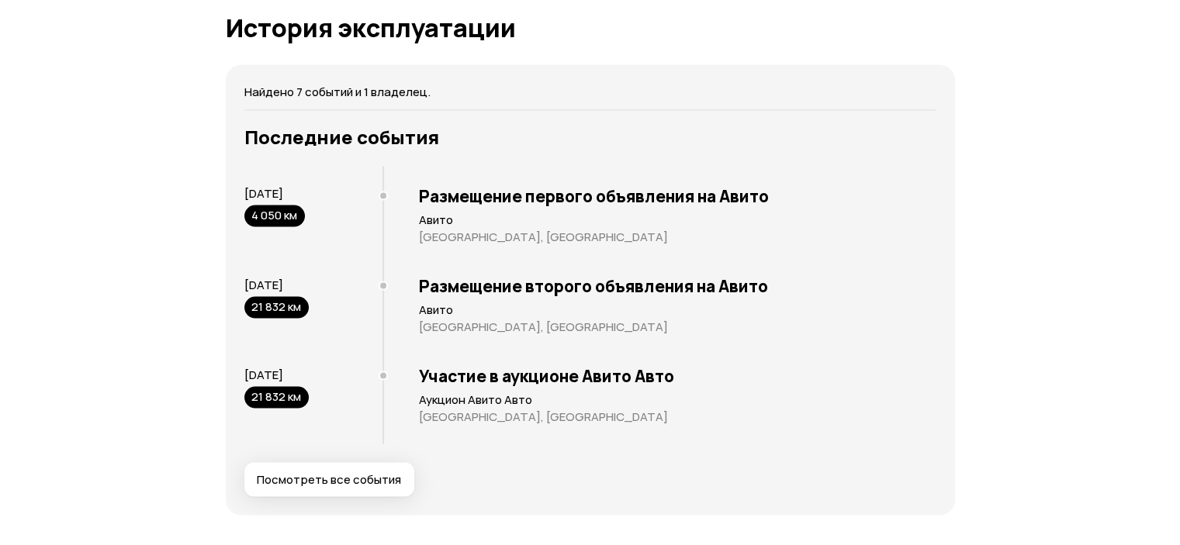 The width and height of the screenshot is (1180, 545). I want to click on h3: Последние события, so click(590, 137).